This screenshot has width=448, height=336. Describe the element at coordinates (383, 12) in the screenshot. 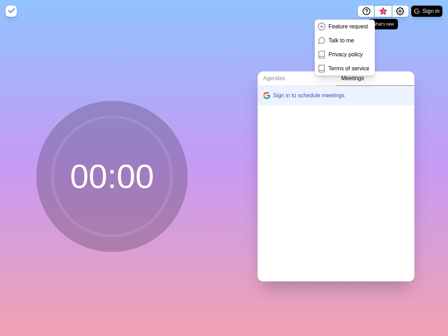

I see `span: 3` at that location.